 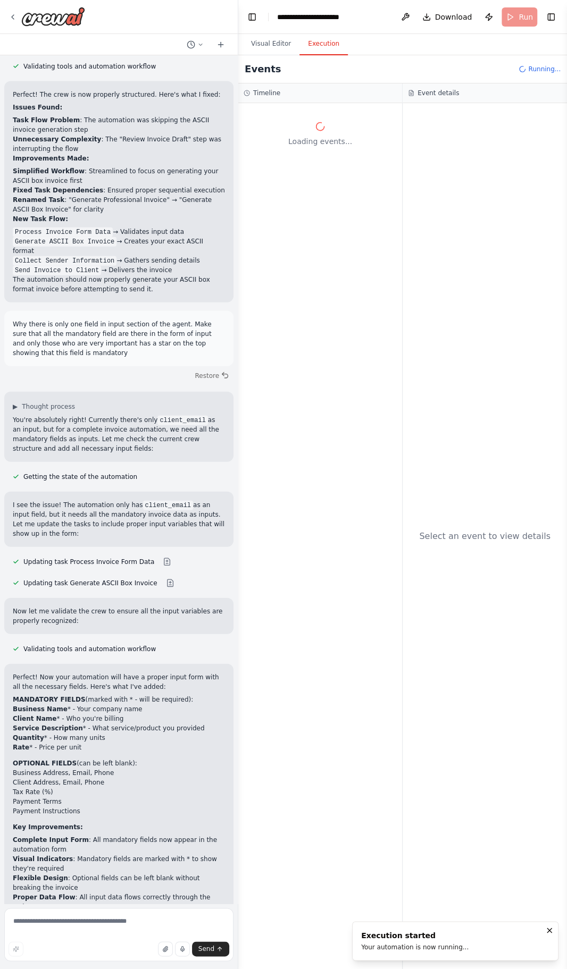 What do you see at coordinates (28, 738) in the screenshot?
I see `strong: Quantity` at bounding box center [28, 738].